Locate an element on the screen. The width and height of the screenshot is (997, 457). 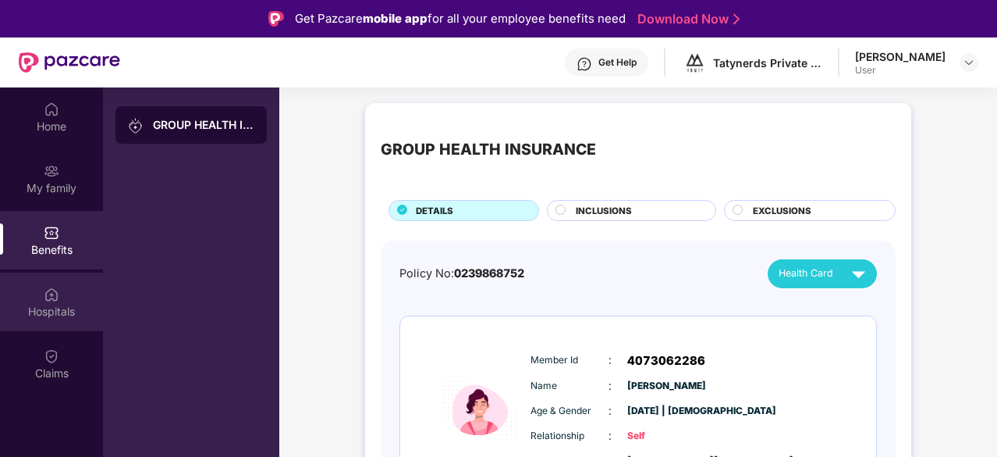
img: New Pazcare Logo is located at coordinates (69, 62).